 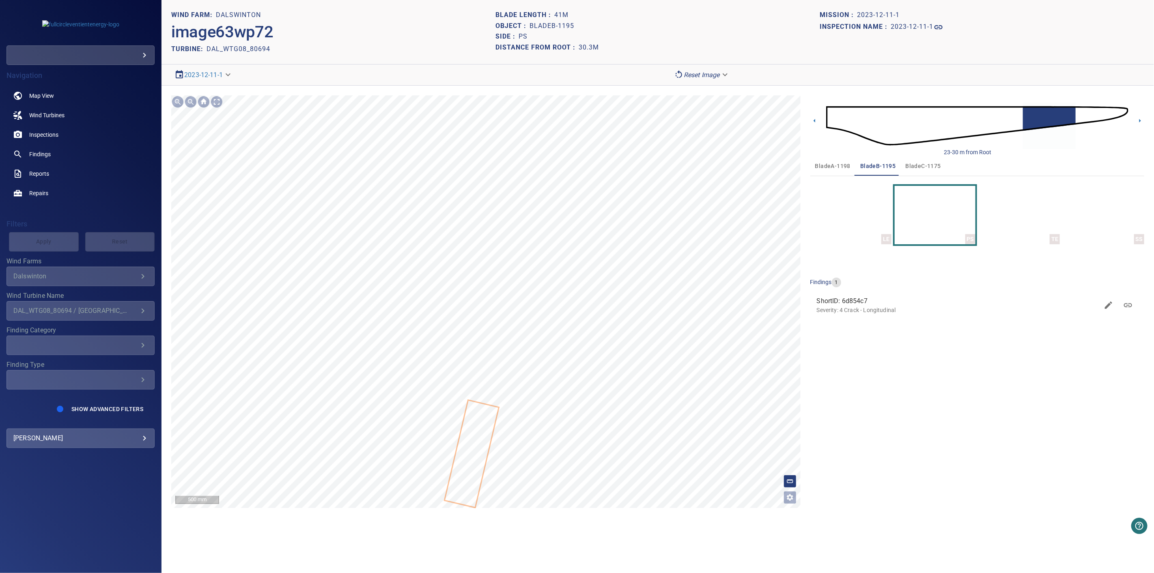 I want to click on h1: PS, so click(x=523, y=37).